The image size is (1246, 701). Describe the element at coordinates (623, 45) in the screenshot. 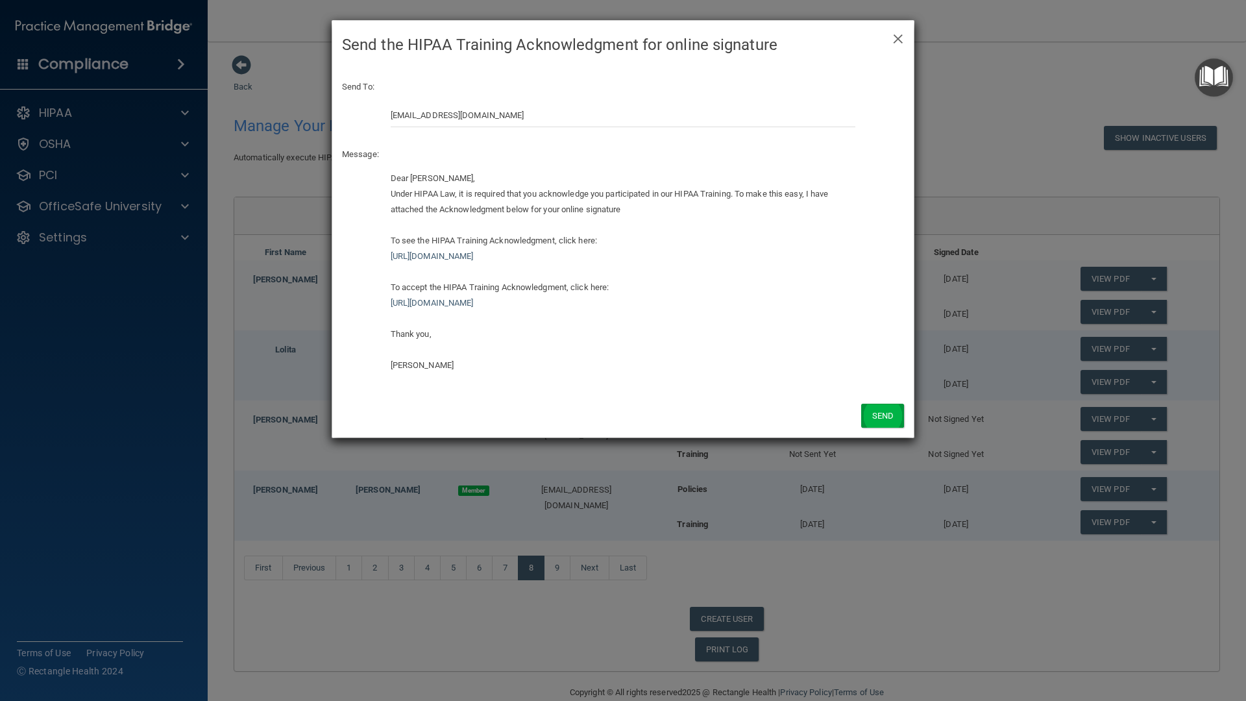

I see `h4: Send the HIPAA Training Acknowledgment for online signature` at that location.